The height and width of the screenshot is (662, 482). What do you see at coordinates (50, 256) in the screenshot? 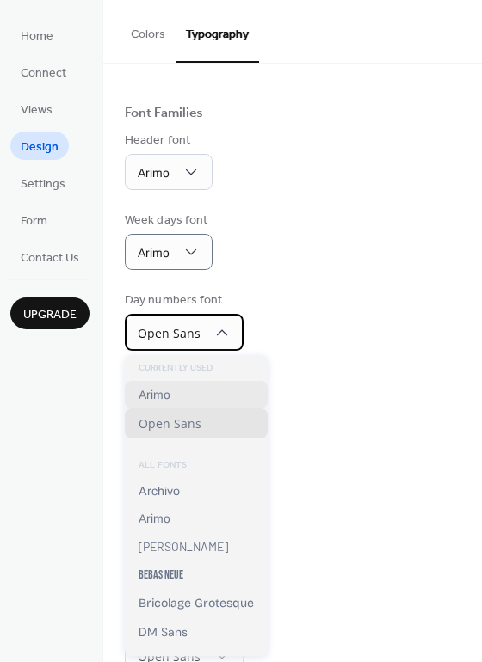
I see `a: Contact Us` at bounding box center [50, 256].